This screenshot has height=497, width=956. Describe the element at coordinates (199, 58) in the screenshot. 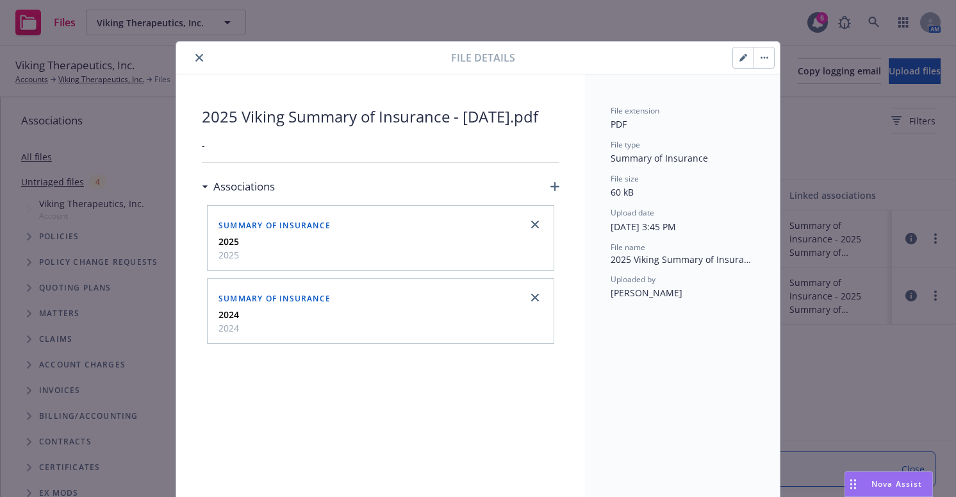

I see `button: close` at that location.